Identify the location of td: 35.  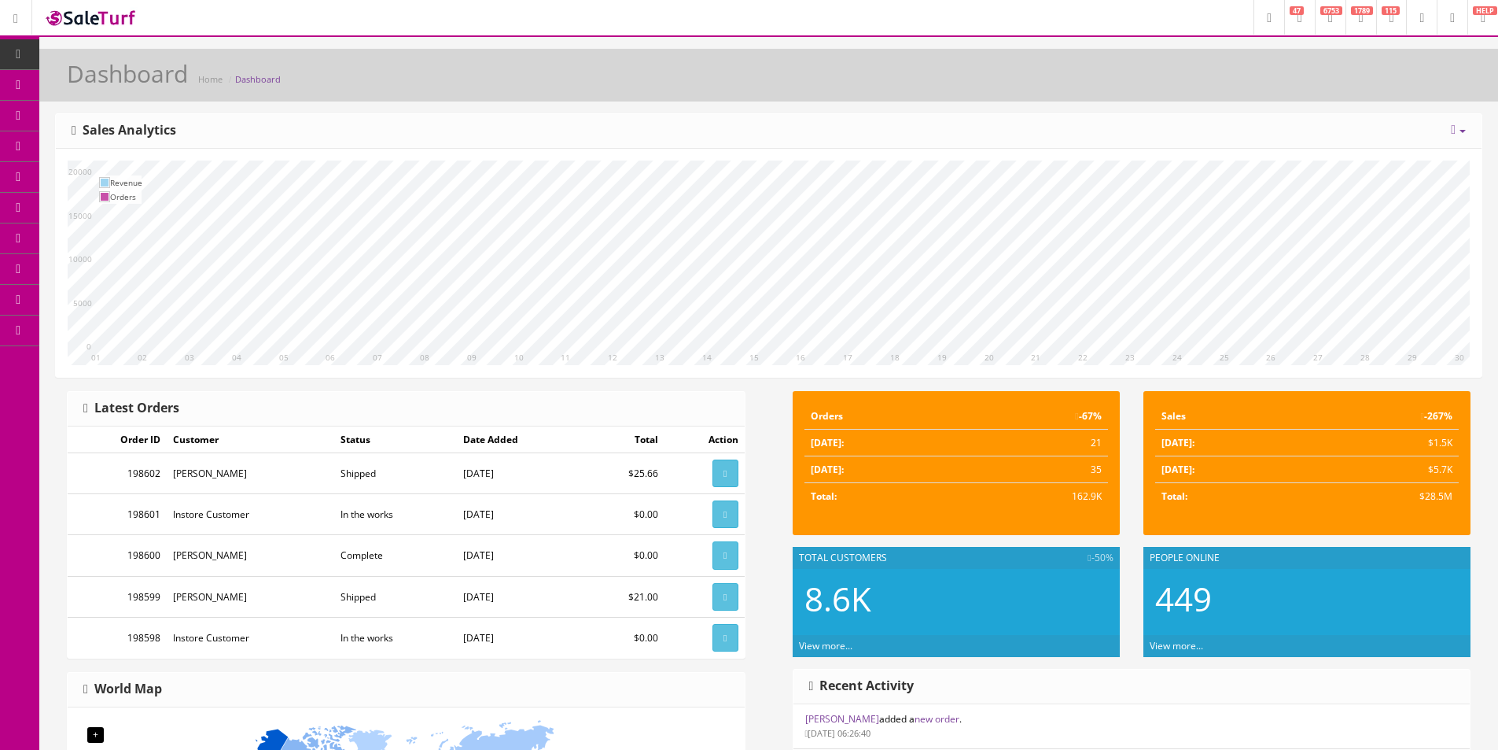
(1035, 470).